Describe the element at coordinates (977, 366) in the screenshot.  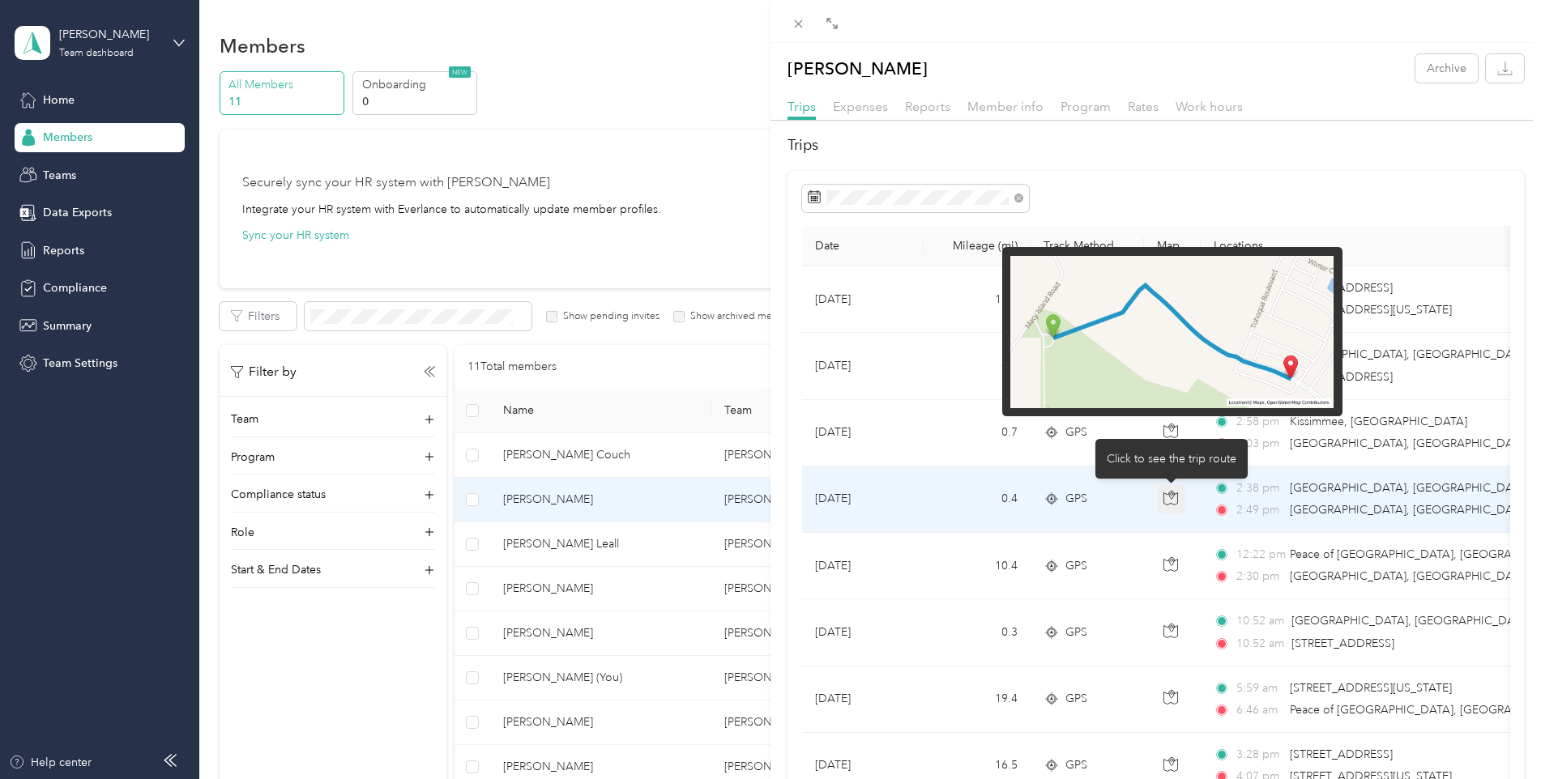
I see `td: 0.8` at that location.